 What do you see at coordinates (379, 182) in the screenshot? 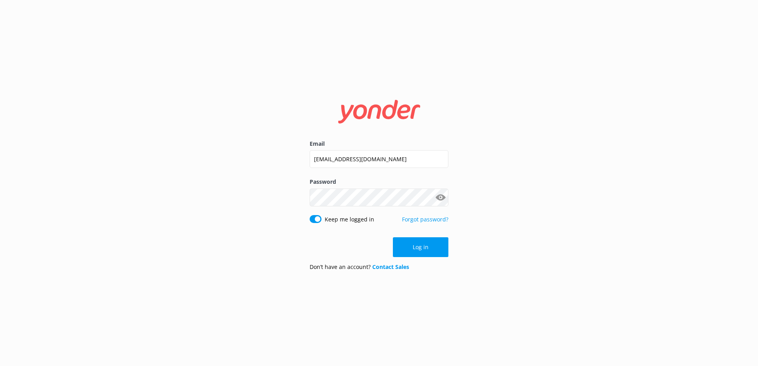
I see `label: Password` at bounding box center [379, 182].